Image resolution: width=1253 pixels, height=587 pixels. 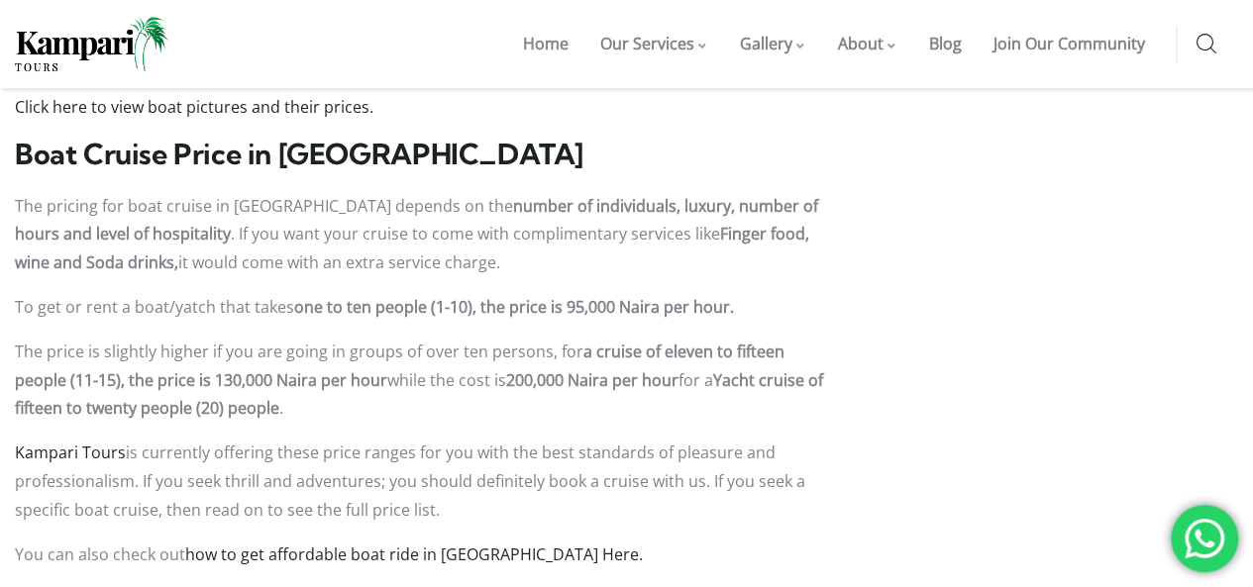 What do you see at coordinates (734, 380) in the screenshot?
I see `strong: Yacht` at bounding box center [734, 380].